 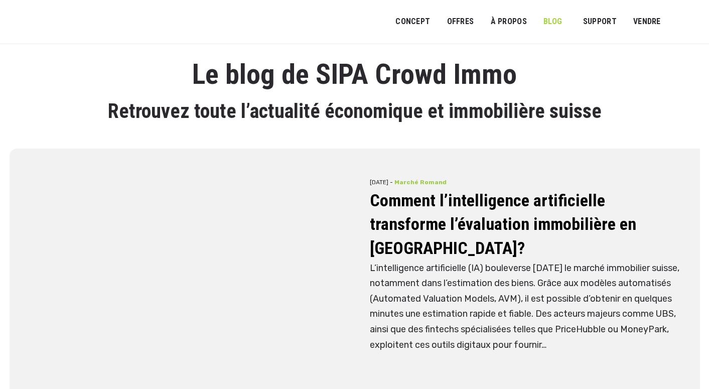 What do you see at coordinates (509, 22) in the screenshot?
I see `a: À PROPOS` at bounding box center [509, 22].